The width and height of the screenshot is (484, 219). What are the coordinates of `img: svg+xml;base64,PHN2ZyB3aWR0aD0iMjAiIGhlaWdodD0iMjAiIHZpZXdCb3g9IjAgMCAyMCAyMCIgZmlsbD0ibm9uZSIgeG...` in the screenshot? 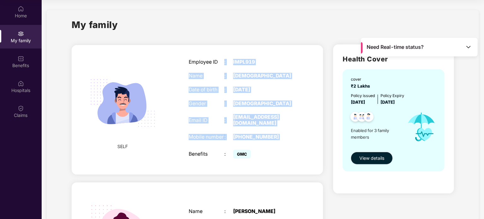 It's located at (21, 34).